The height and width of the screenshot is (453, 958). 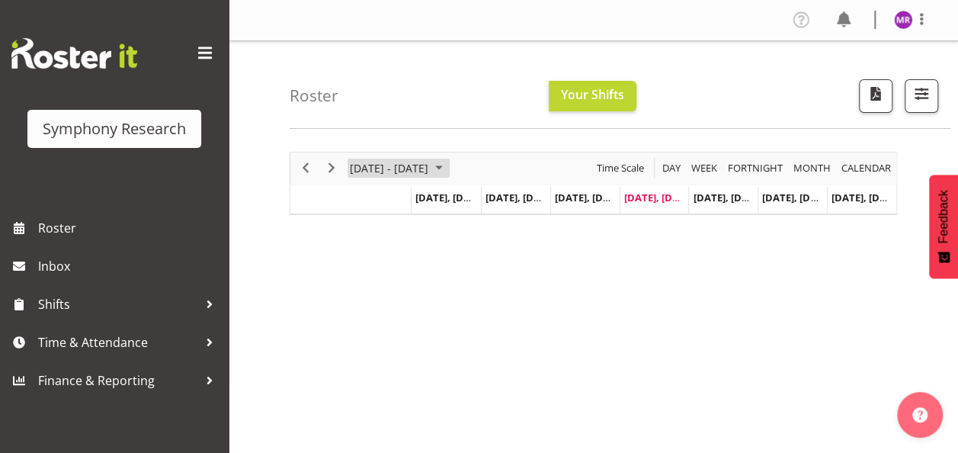 What do you see at coordinates (130, 228) in the screenshot?
I see `span: Roster` at bounding box center [130, 228].